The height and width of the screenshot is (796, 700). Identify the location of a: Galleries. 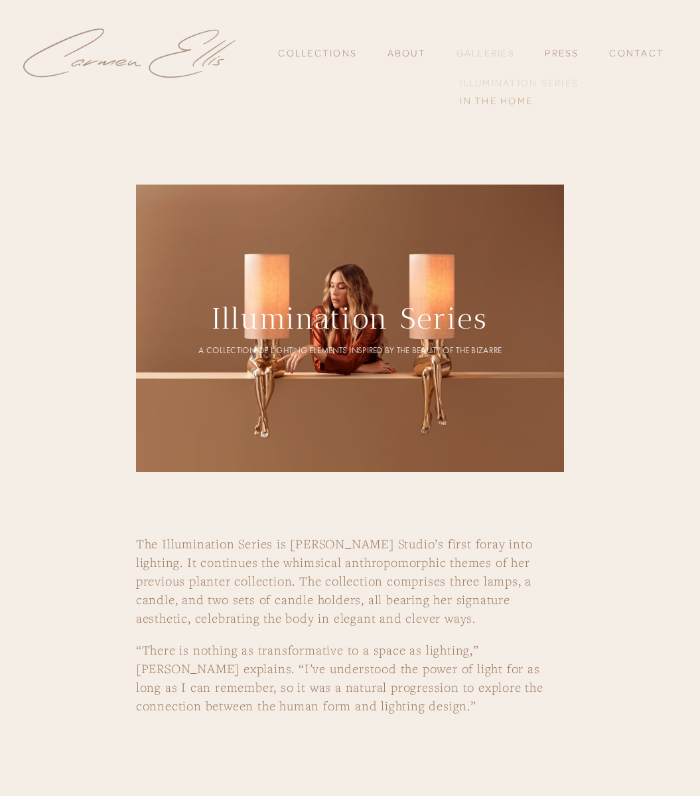
(486, 52).